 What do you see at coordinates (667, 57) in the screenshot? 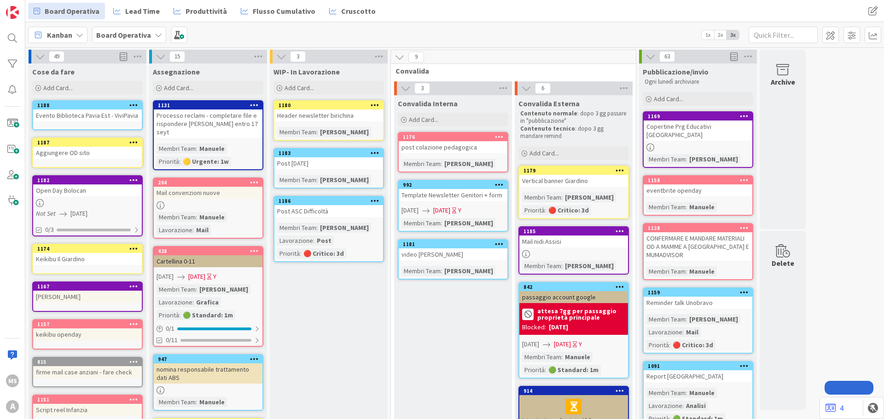
I see `span: 63` at bounding box center [667, 57].